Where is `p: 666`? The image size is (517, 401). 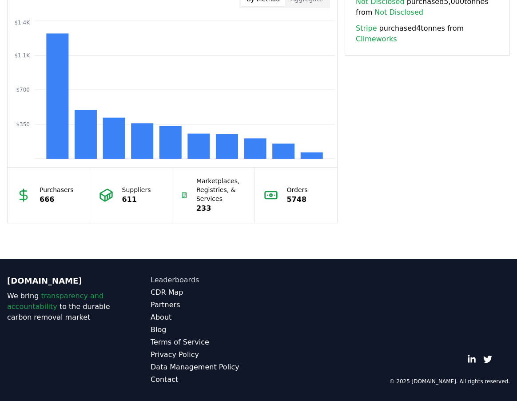 p: 666 is located at coordinates (56, 199).